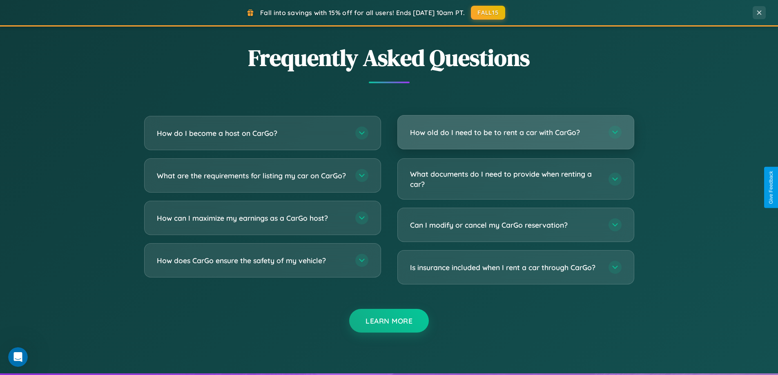 This screenshot has height=375, width=778. I want to click on h3: How can I maximize my earnings as a CarGo host?, so click(252, 218).